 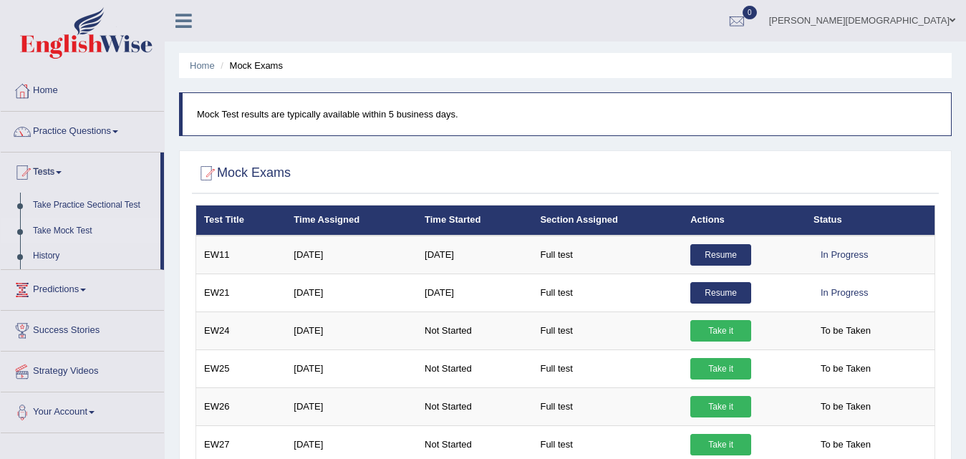 What do you see at coordinates (351, 220) in the screenshot?
I see `th: Time Assigned` at bounding box center [351, 220].